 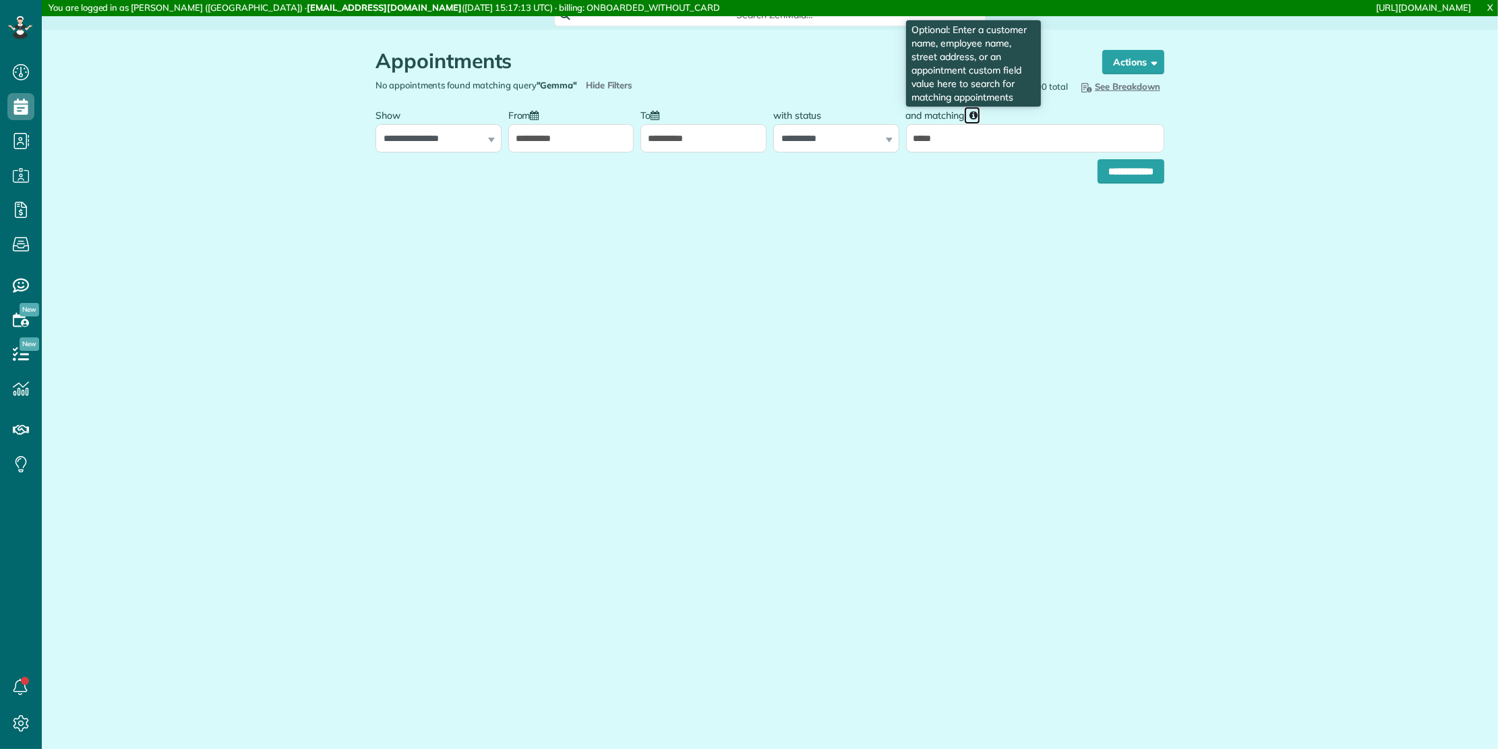 I want to click on button: See Breakdown, so click(x=1119, y=86).